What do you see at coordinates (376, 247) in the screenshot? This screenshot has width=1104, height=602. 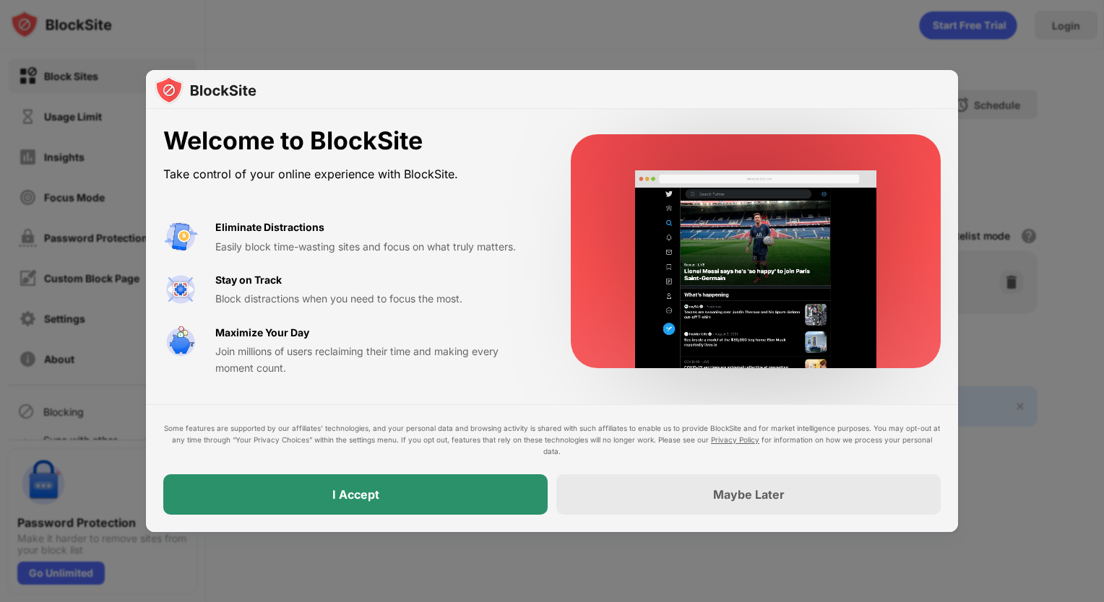 I see `div: Easily block time-wasting sites and focus on what truly matters.` at bounding box center [376, 247].